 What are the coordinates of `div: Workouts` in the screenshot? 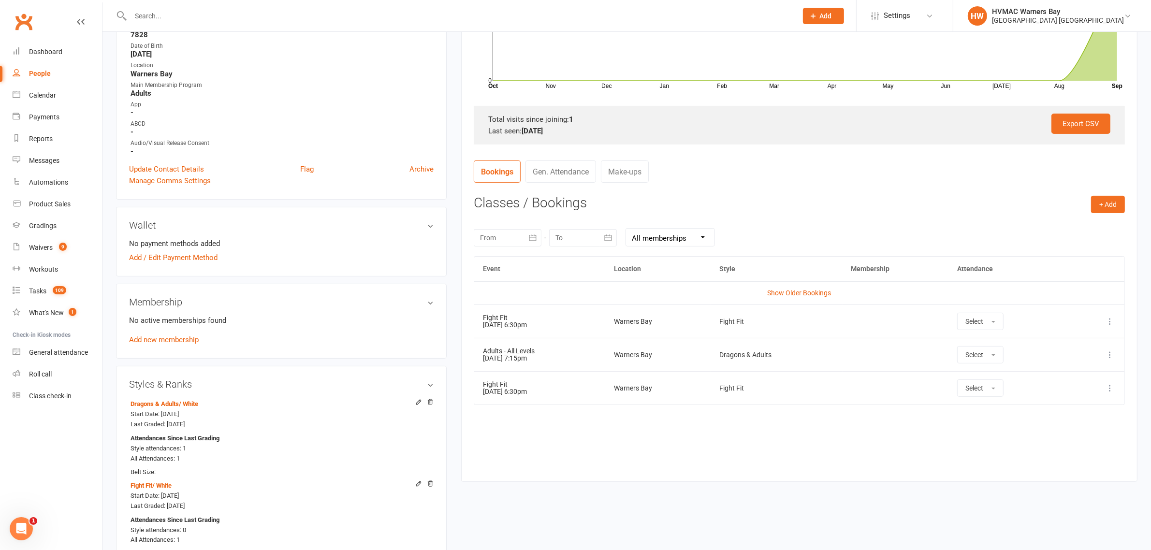 It's located at (44, 269).